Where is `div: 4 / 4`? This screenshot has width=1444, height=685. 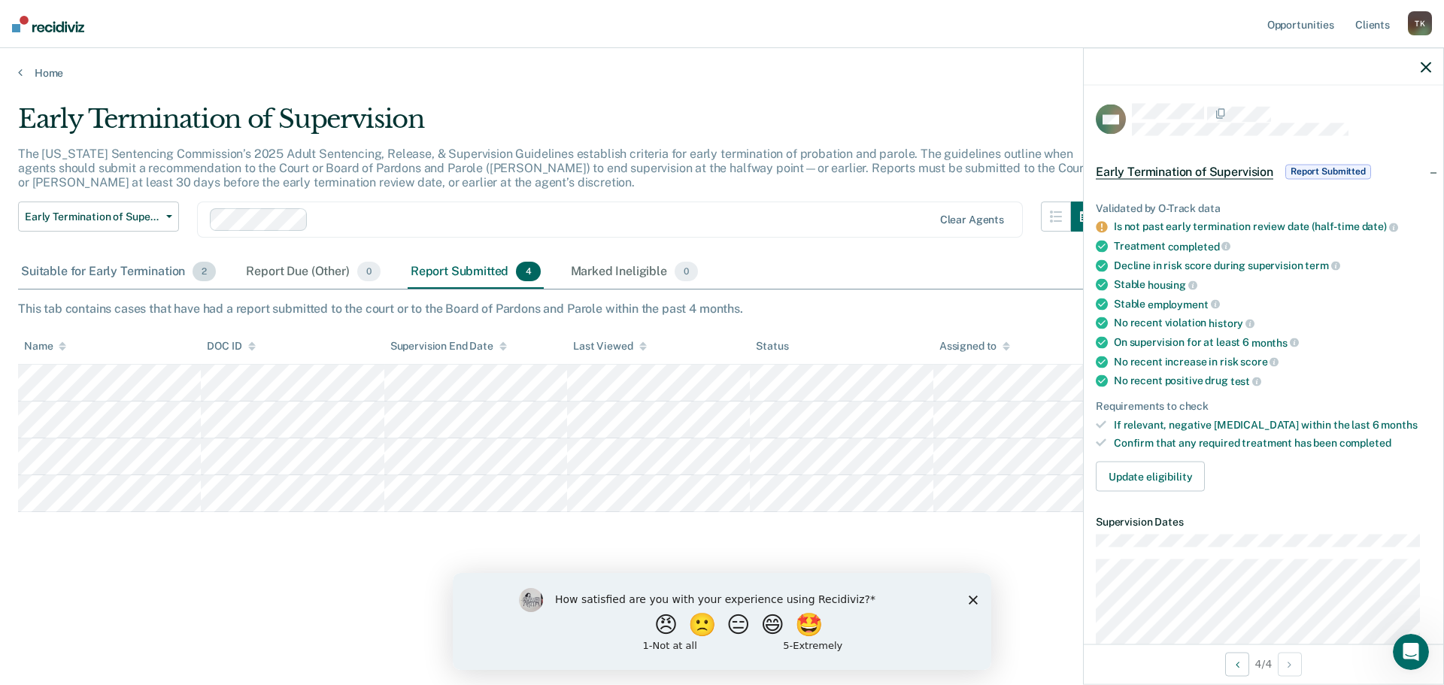 div: 4 / 4 is located at coordinates (1263, 663).